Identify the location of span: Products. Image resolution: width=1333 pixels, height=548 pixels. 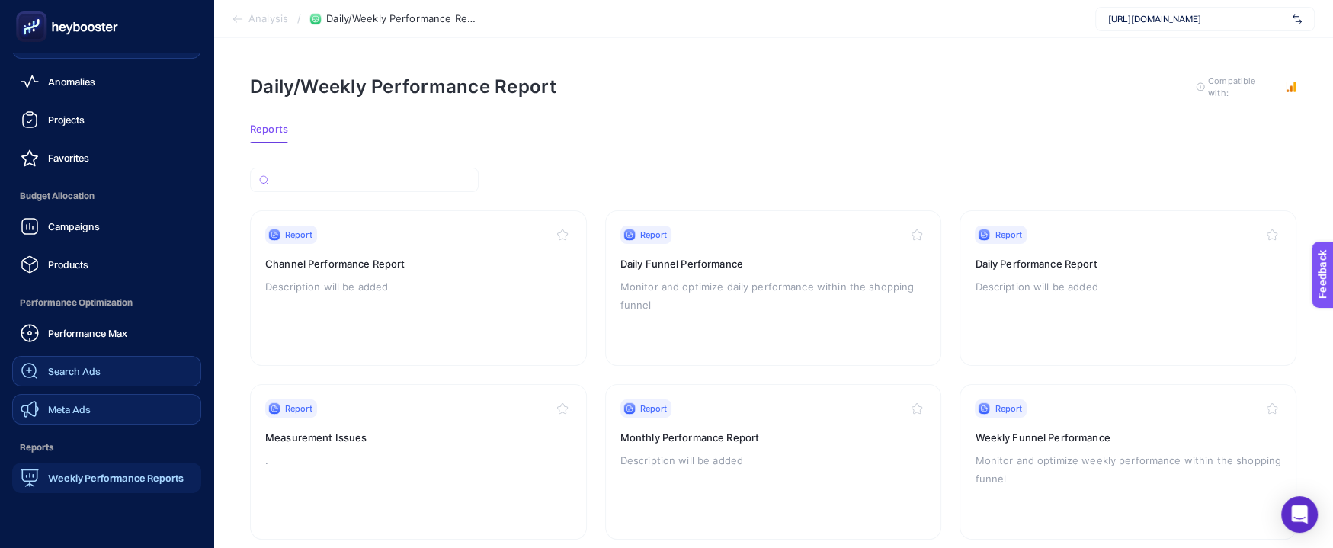
(68, 265).